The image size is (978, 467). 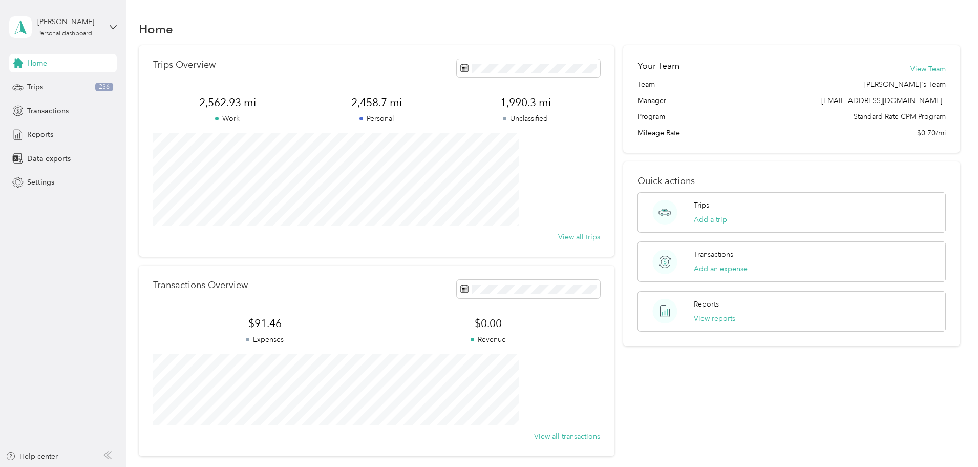 I want to click on p: Expenses, so click(x=265, y=339).